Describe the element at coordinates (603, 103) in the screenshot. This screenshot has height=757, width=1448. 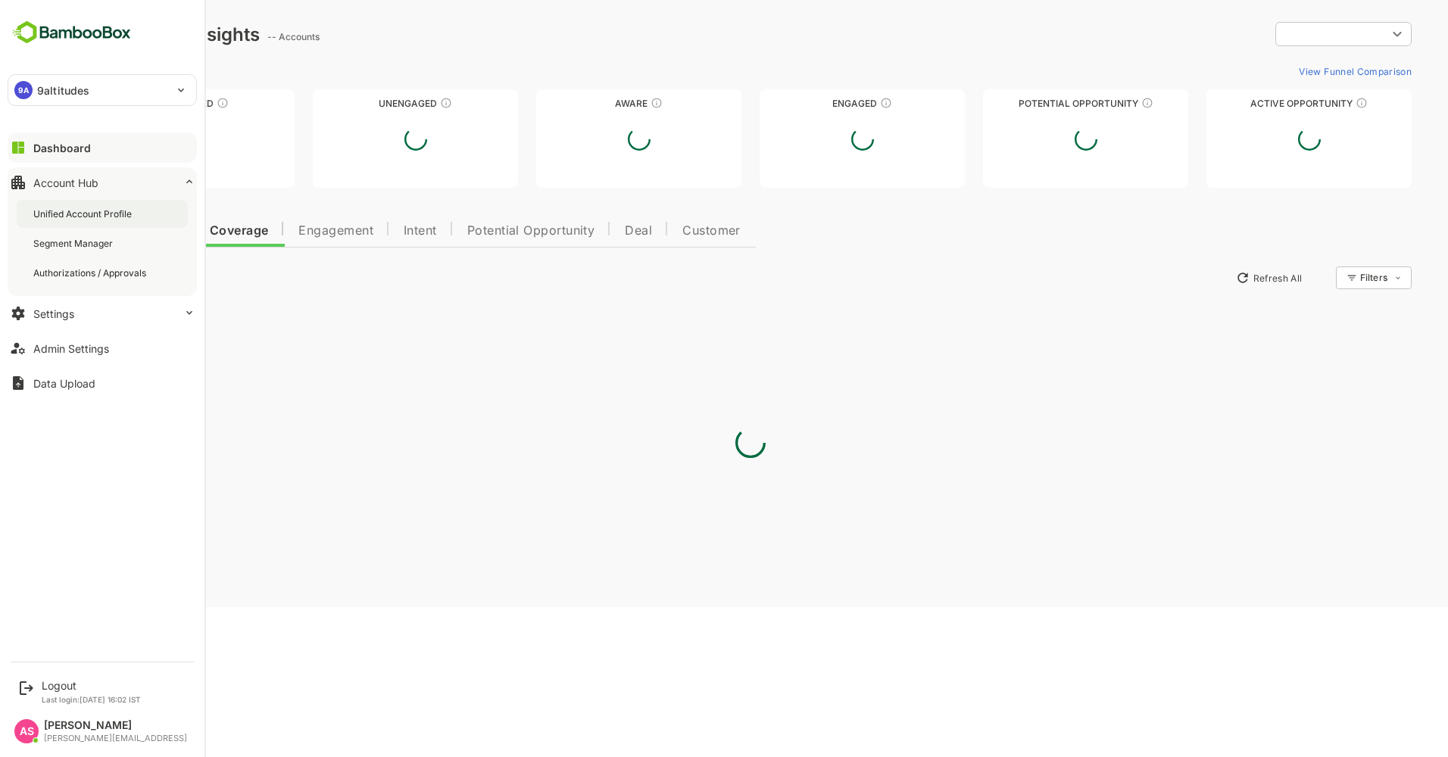
I see `div: These accounts have just entered the buying cycle and need further nurturing` at that location.